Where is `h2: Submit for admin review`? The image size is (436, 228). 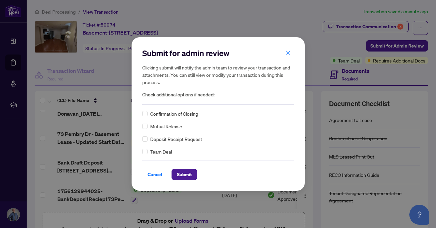 h2: Submit for admin review is located at coordinates (218, 53).